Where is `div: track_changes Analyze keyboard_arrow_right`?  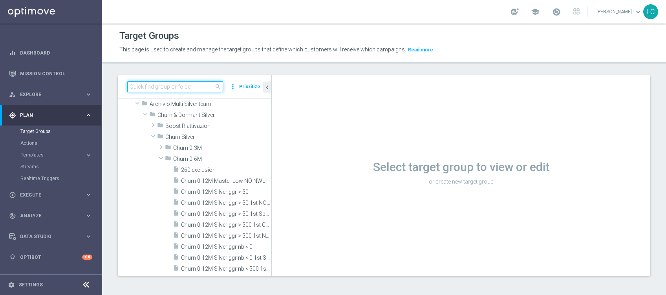 div: track_changes Analyze keyboard_arrow_right is located at coordinates (51, 216).